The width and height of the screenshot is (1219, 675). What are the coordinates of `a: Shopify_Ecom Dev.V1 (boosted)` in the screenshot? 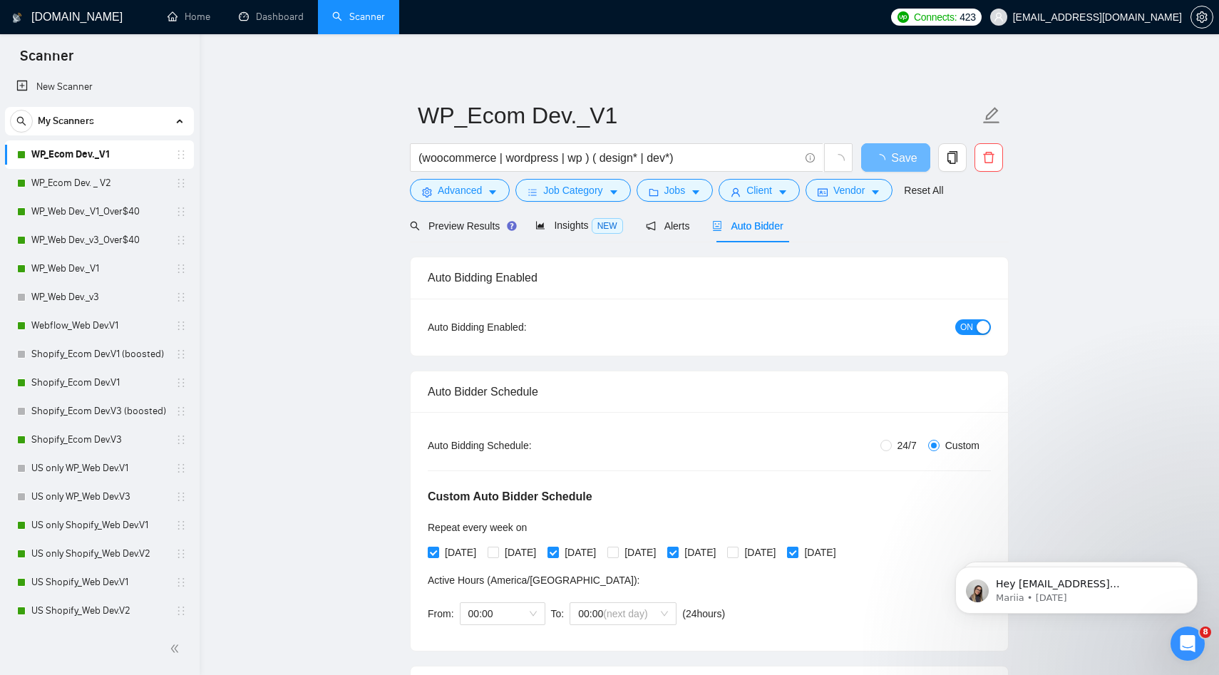 It's located at (99, 354).